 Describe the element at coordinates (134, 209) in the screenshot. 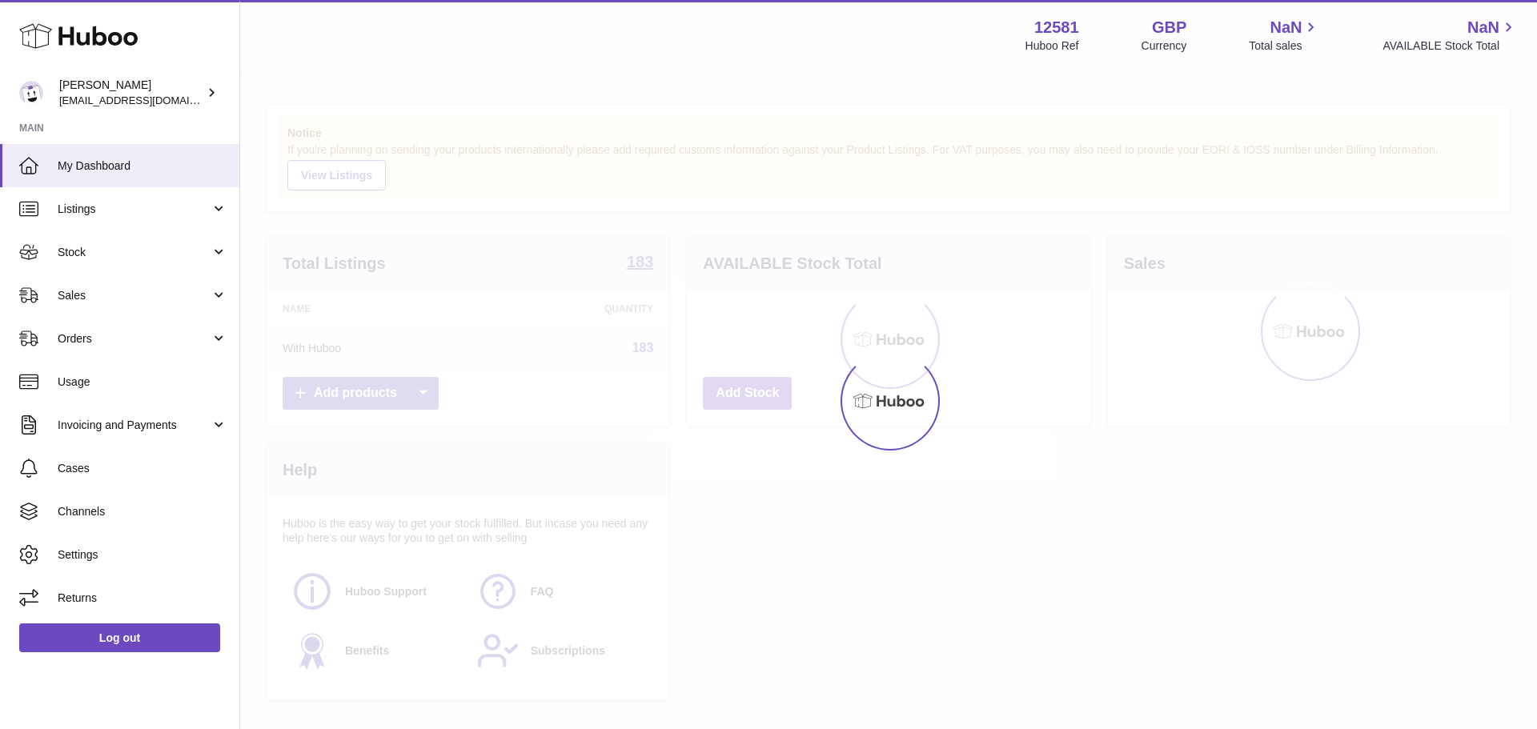

I see `span: Listings` at that location.